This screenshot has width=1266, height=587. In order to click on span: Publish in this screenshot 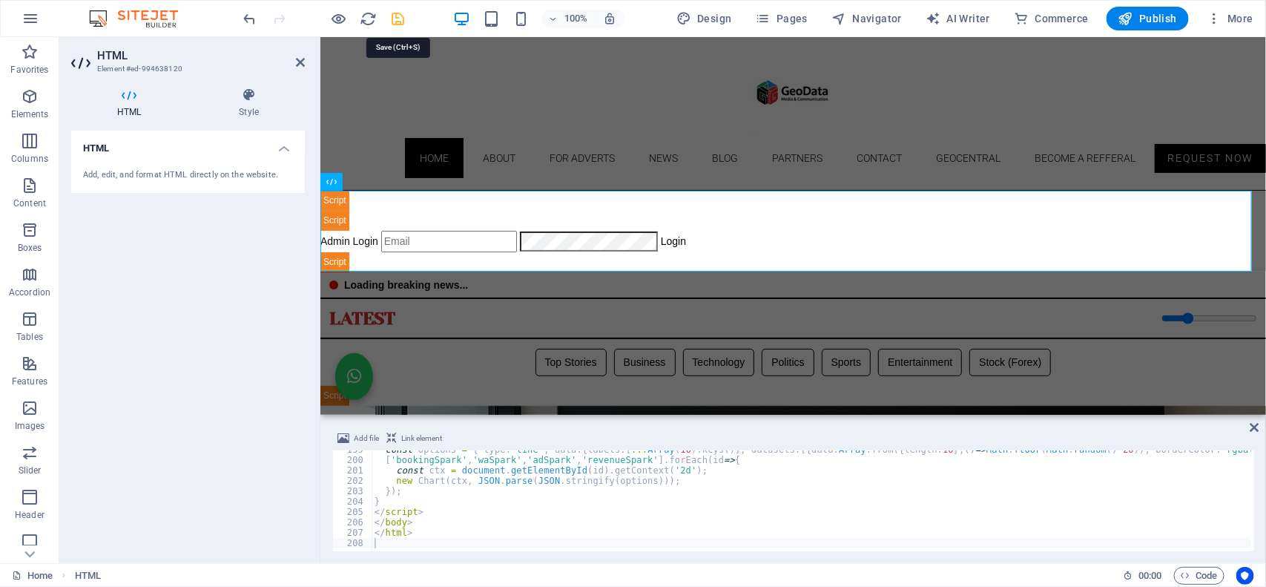, I will do `click(1147, 19)`.